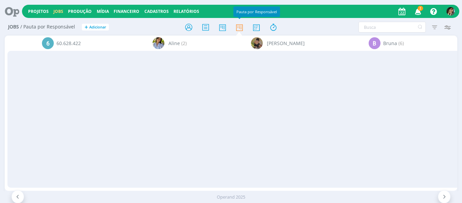 This screenshot has width=462, height=203. Describe the element at coordinates (390, 43) in the screenshot. I see `span: Bruna` at that location.